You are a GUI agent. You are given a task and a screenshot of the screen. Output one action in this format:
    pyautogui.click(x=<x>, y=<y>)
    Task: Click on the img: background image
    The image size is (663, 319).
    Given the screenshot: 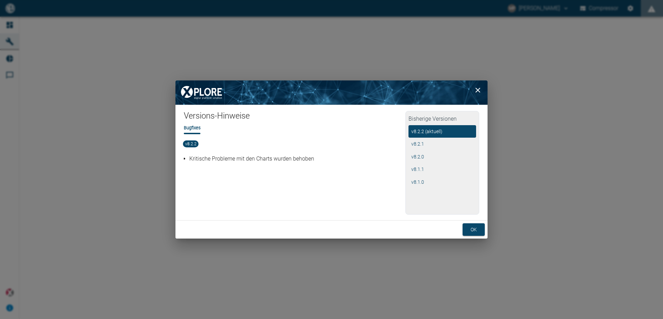 What is the action you would take?
    pyautogui.click(x=332, y=93)
    